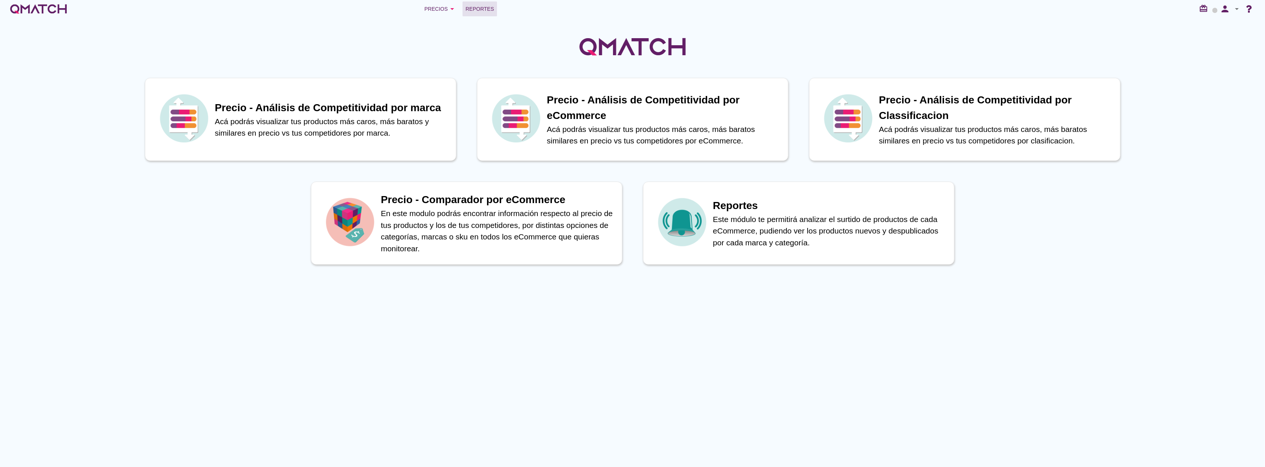 The width and height of the screenshot is (1265, 467). Describe the element at coordinates (965, 119) in the screenshot. I see `a: iconPrecio - Análisis de Competitividad por ClassificacionAcá podrás visualizar tus productos más...` at that location.